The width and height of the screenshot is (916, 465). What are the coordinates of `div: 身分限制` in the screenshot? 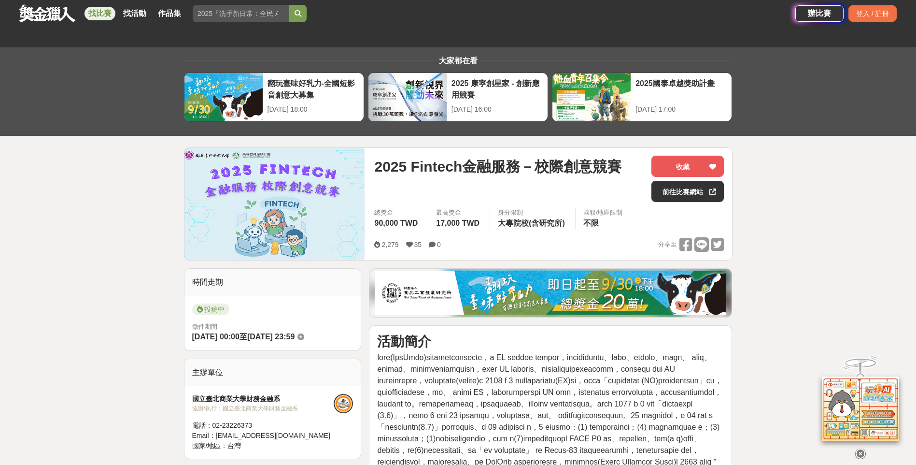 It's located at (533, 212).